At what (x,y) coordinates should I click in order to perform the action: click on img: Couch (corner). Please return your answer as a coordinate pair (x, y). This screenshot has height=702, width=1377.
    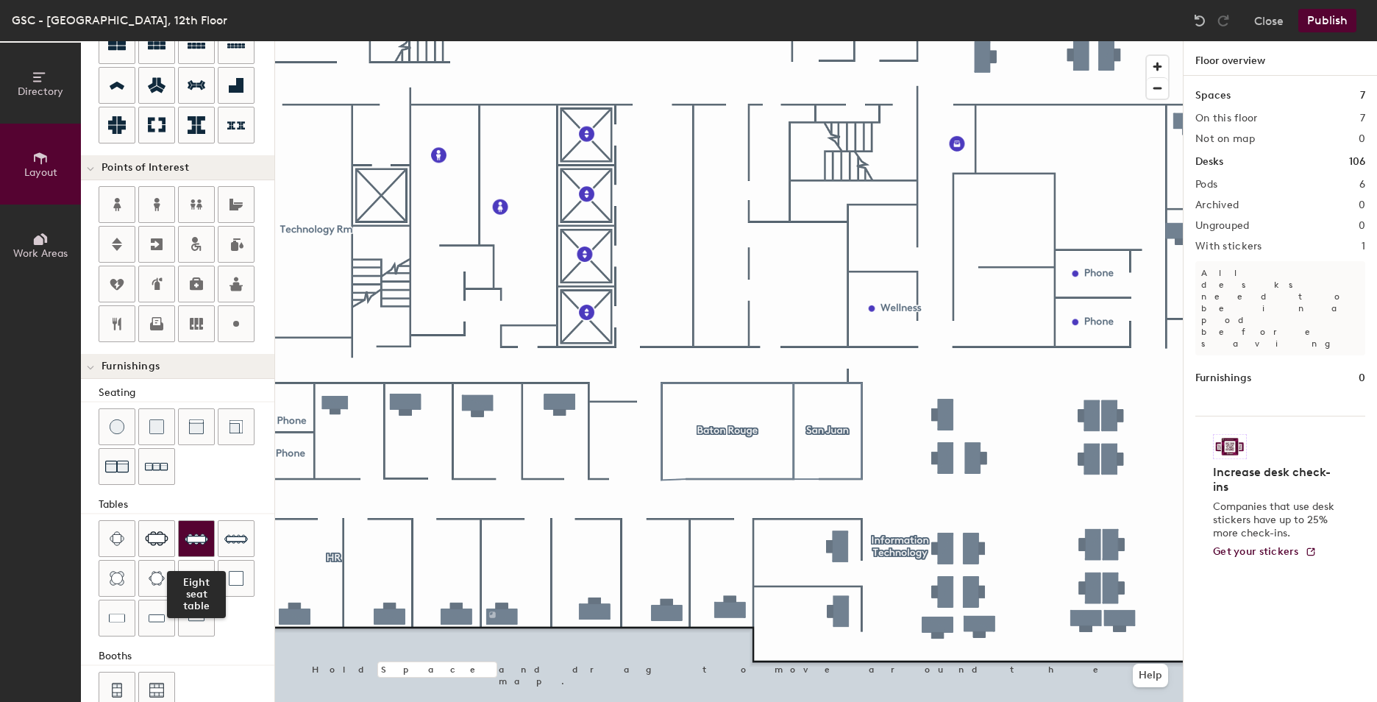
    Looking at the image, I should click on (236, 427).